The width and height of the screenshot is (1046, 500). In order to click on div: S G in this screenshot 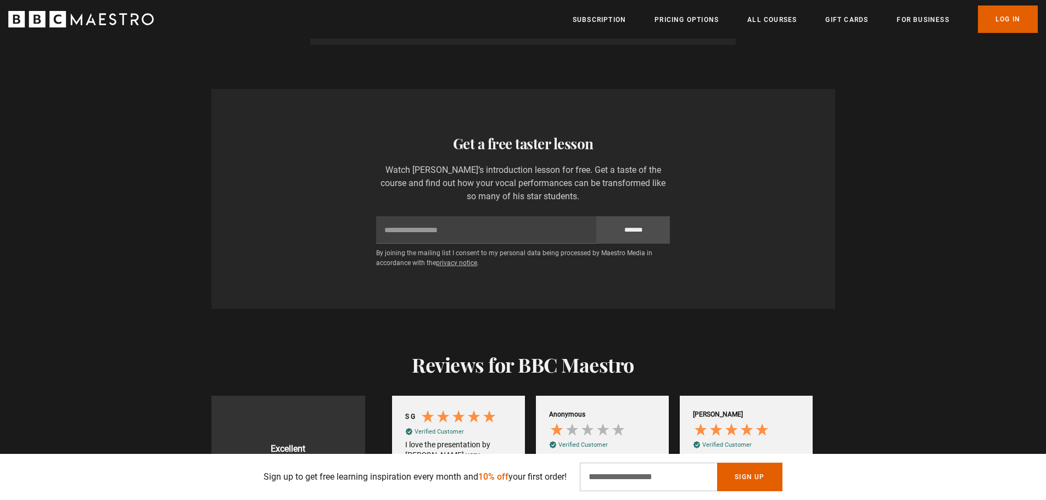, I will do `click(410, 417)`.